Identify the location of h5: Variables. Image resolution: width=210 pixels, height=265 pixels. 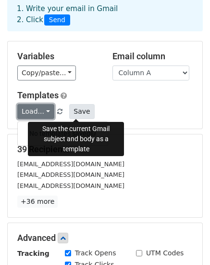
(58, 56).